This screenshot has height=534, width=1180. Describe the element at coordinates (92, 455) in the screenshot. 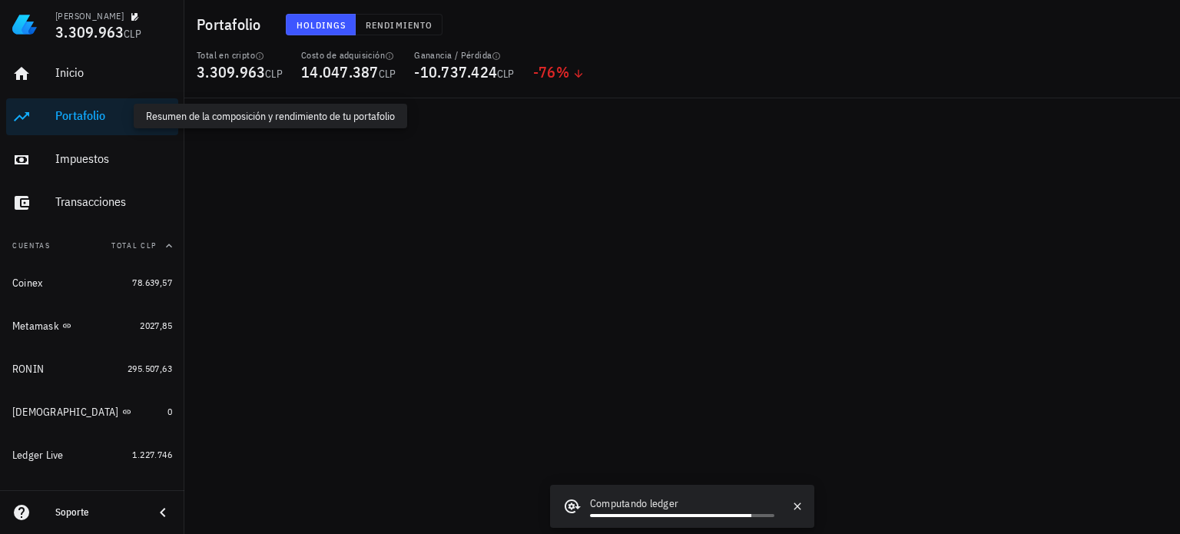

I see `a: Ledger Live 1.227.746` at that location.